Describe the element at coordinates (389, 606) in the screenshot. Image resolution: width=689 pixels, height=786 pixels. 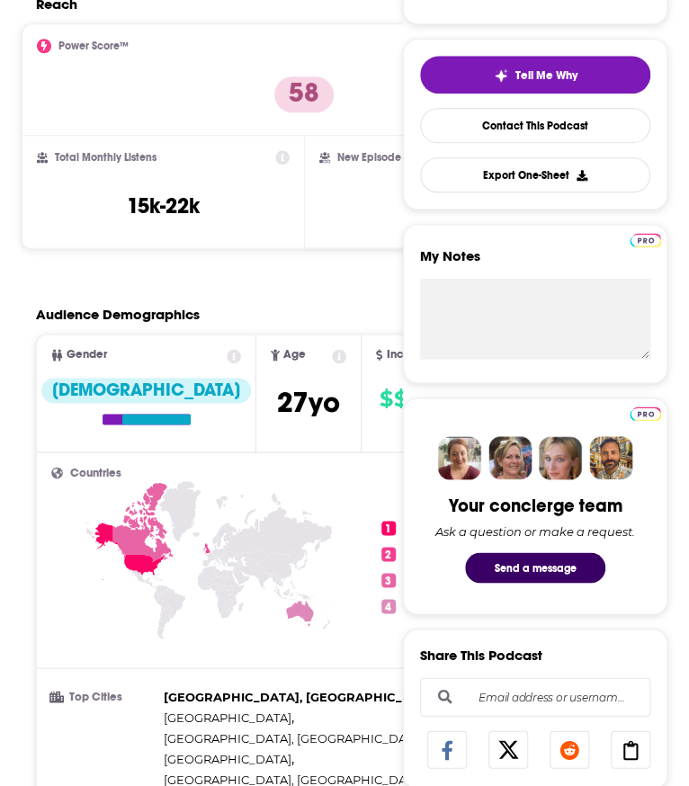
I see `span: 4` at that location.